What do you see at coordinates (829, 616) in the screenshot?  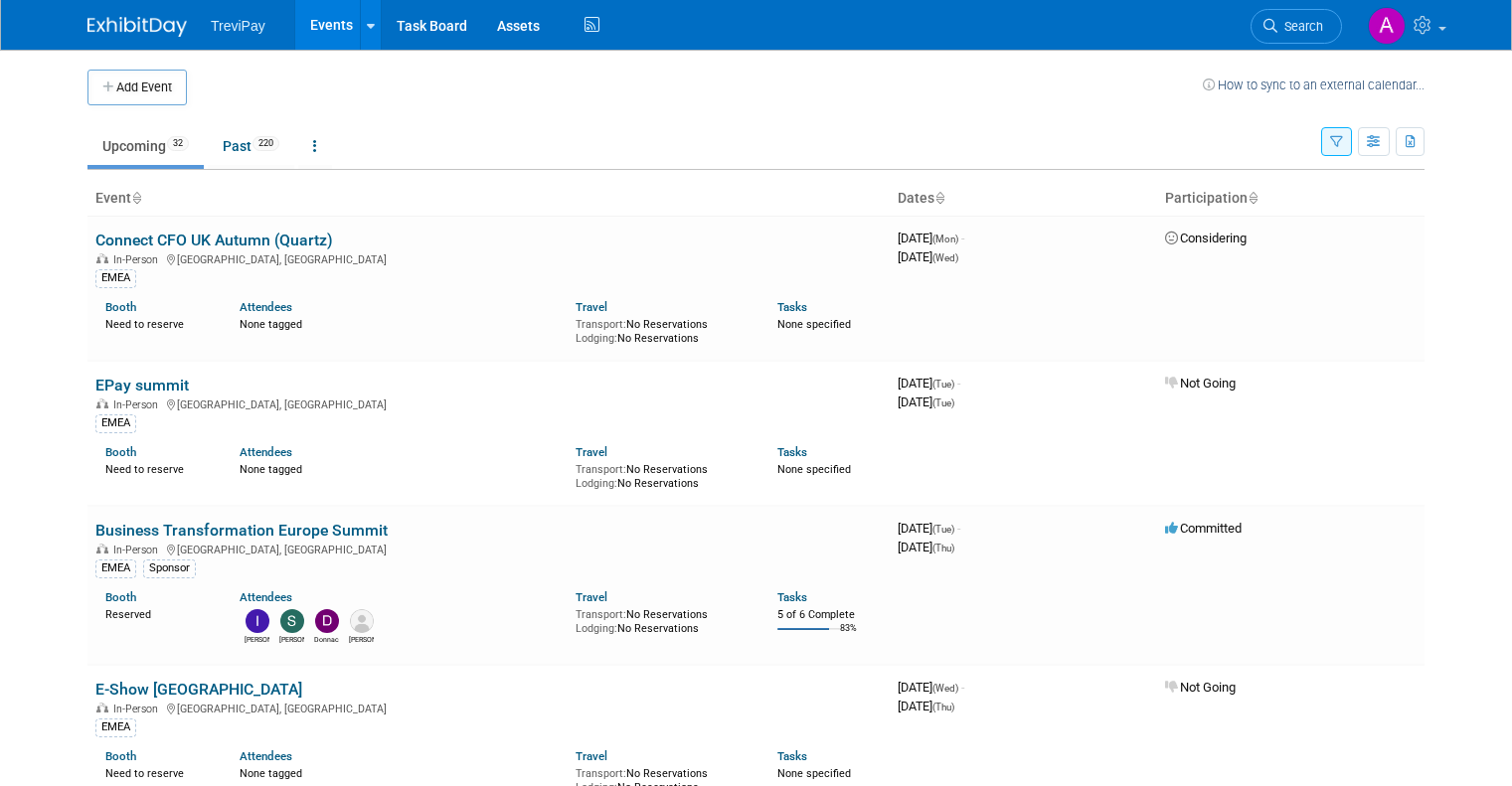 I see `div: 5 of 6 Complete` at bounding box center [829, 616].